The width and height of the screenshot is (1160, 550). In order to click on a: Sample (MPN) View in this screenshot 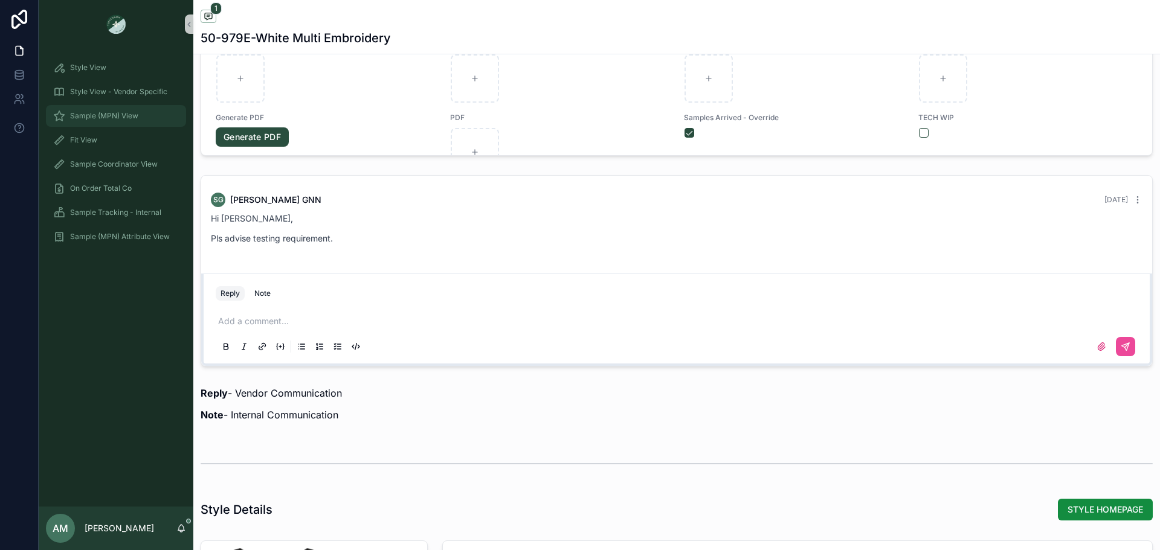, I will do `click(116, 116)`.